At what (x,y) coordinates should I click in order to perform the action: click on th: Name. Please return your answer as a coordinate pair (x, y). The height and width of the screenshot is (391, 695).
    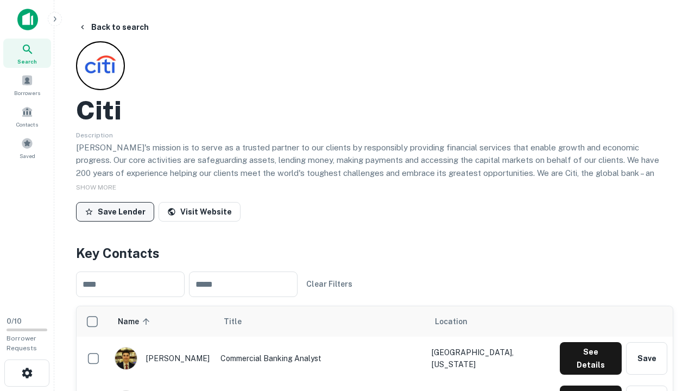
    Looking at the image, I should click on (162, 322).